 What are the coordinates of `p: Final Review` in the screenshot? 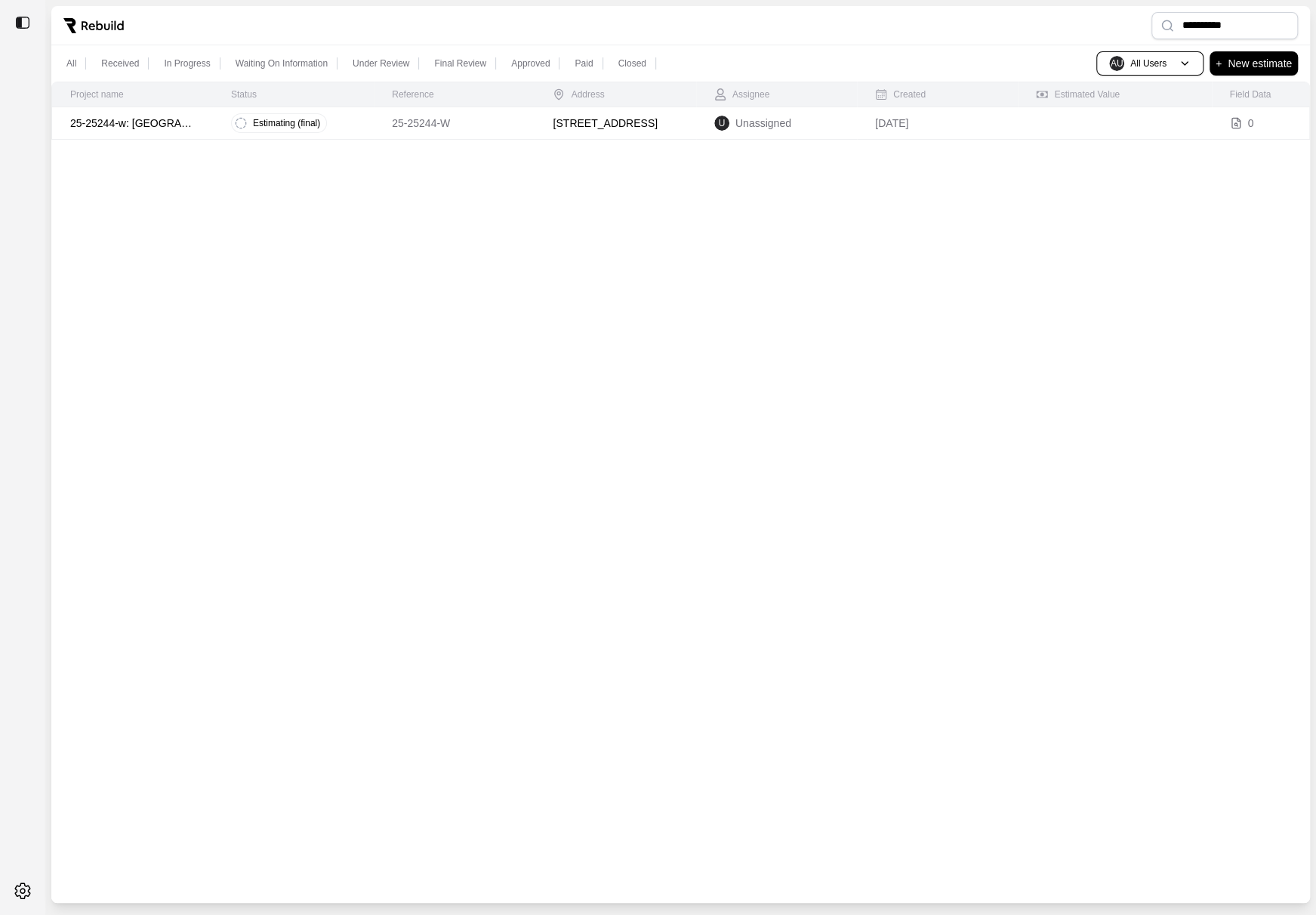 It's located at (460, 64).